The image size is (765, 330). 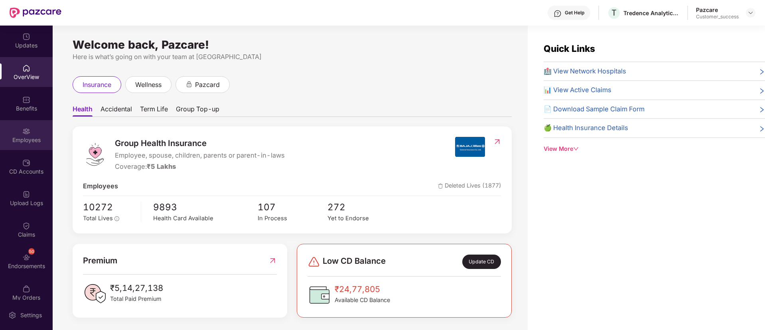 I want to click on span: 📊 View Active Claims, so click(x=578, y=90).